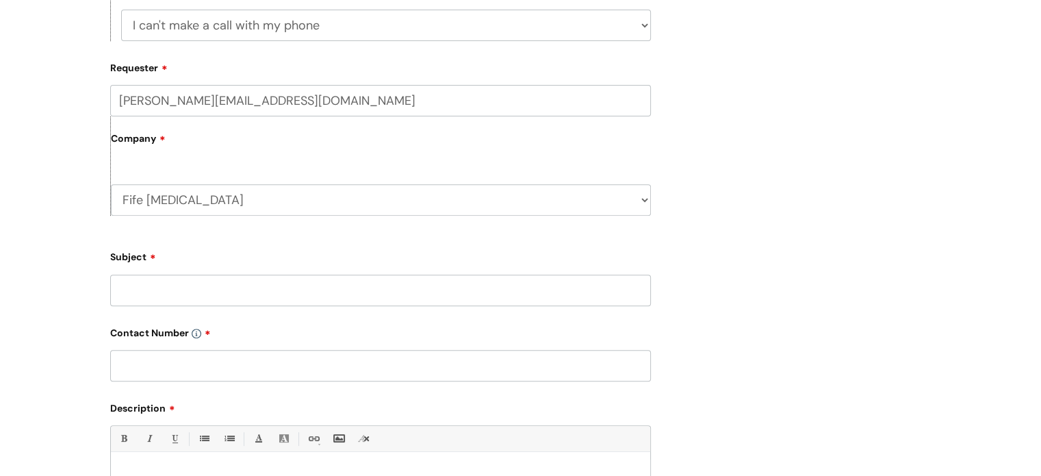 This screenshot has height=476, width=1041. What do you see at coordinates (283, 438) in the screenshot?
I see `a: Back Color` at bounding box center [283, 438].